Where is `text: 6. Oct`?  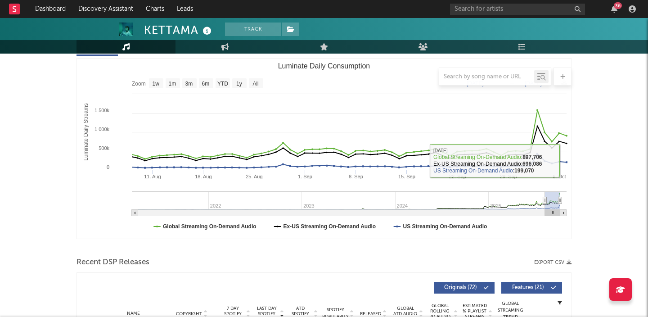 text: 6. Oct is located at coordinates (559, 176).